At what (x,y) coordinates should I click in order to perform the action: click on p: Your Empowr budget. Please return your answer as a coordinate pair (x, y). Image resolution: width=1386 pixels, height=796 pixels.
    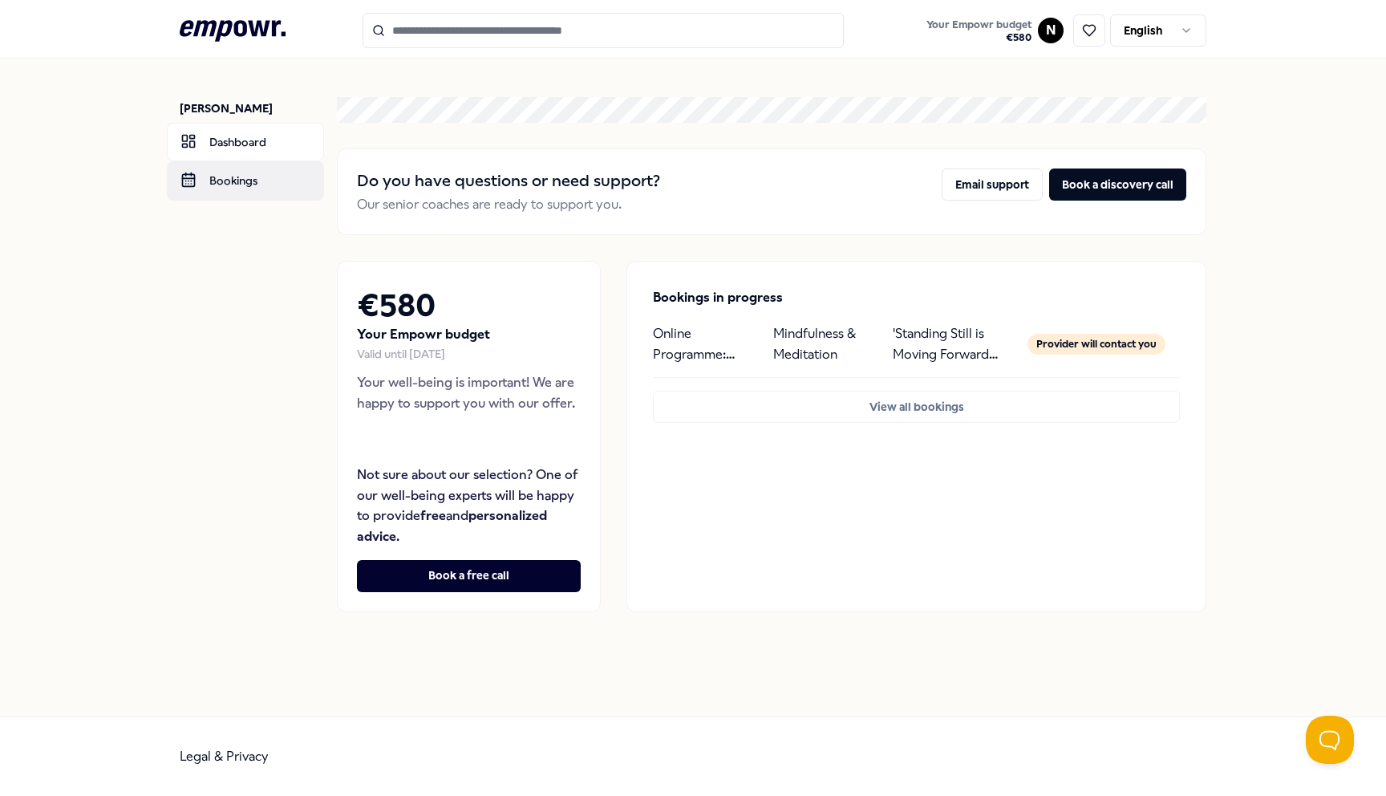
    Looking at the image, I should click on (469, 335).